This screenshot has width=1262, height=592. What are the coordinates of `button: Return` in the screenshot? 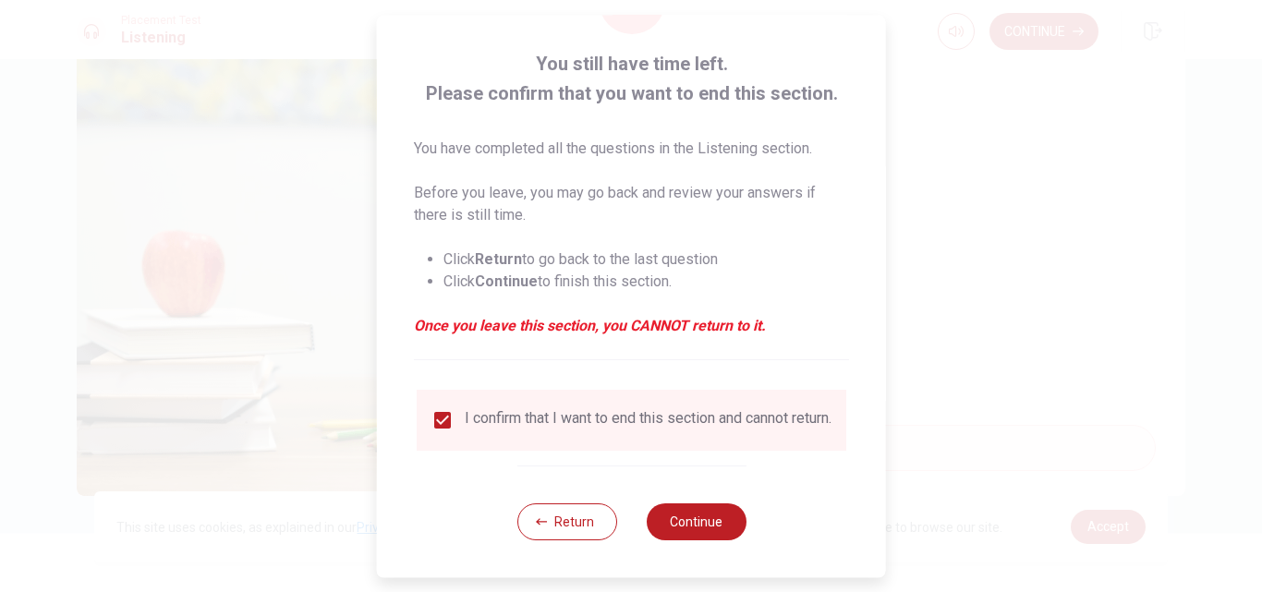 It's located at (566, 522).